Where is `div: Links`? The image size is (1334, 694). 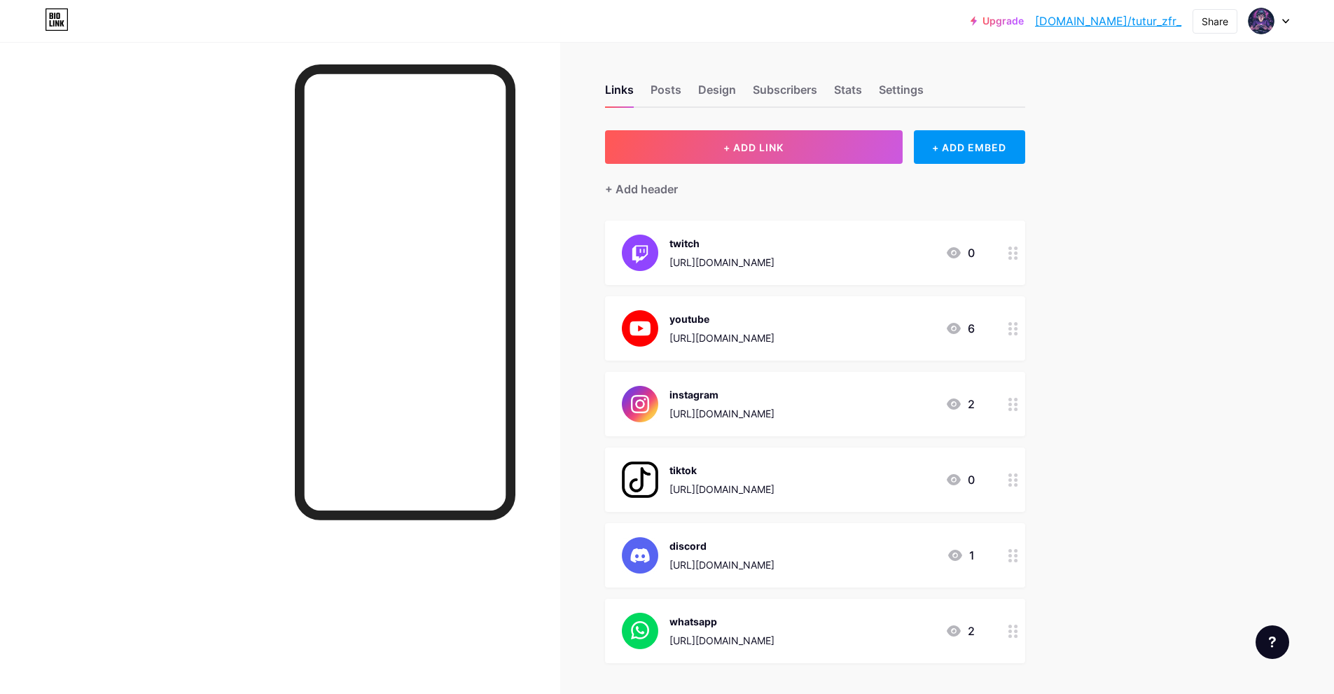
div: Links is located at coordinates (619, 94).